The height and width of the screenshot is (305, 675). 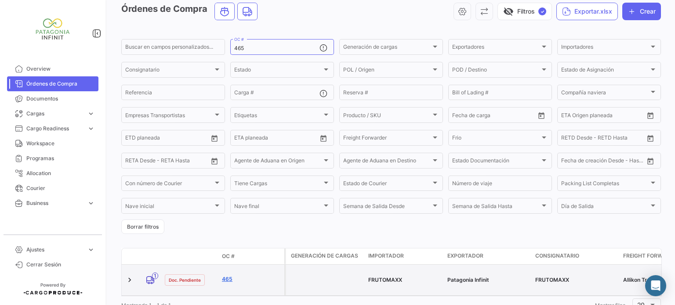 I want to click on span: 1, so click(x=155, y=276).